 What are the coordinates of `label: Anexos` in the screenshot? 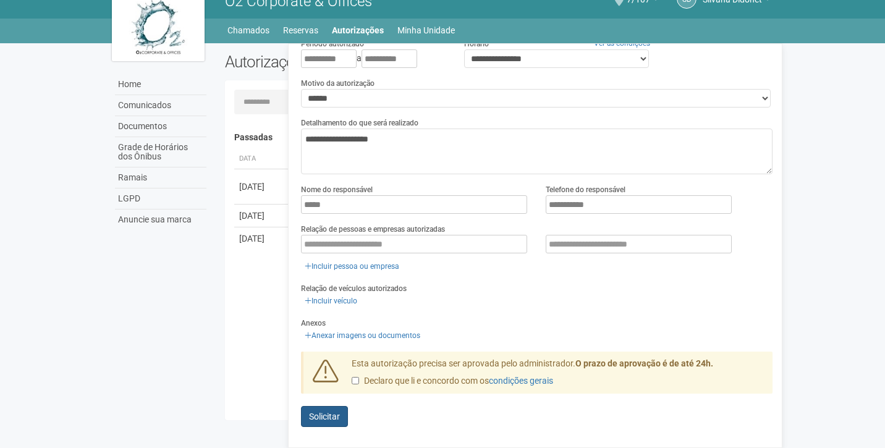 It's located at (313, 323).